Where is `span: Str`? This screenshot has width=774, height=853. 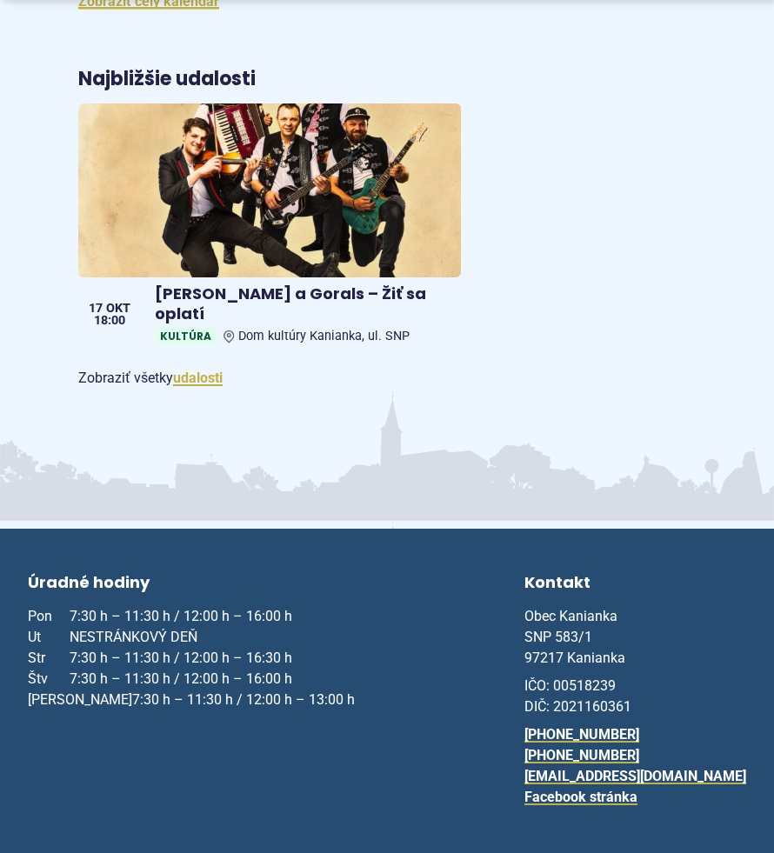 span: Str is located at coordinates (49, 658).